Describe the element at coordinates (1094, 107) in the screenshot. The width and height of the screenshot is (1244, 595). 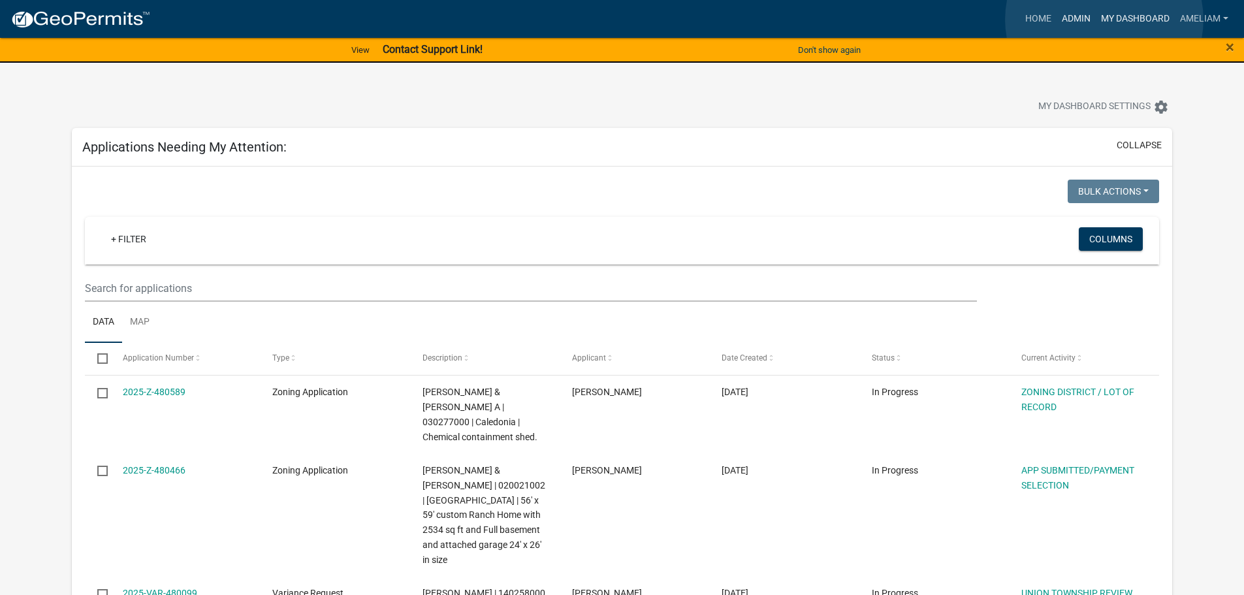
I see `span: My Dashboard Settings` at that location.